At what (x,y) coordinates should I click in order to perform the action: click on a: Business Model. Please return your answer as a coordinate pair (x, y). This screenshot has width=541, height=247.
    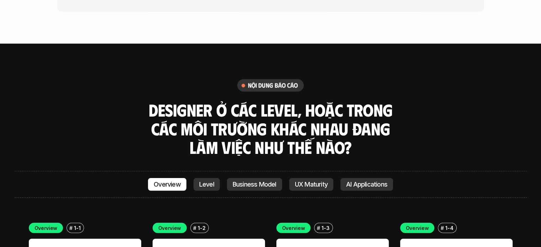
    Looking at the image, I should click on (254, 185).